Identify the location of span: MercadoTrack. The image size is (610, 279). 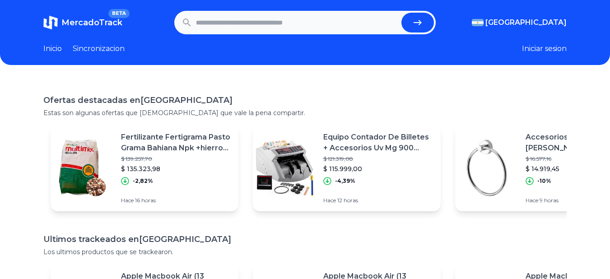
(92, 23).